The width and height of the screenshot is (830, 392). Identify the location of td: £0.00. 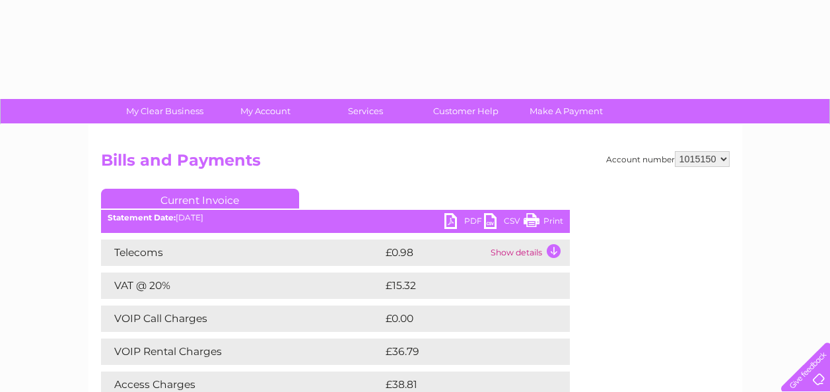
(461, 319).